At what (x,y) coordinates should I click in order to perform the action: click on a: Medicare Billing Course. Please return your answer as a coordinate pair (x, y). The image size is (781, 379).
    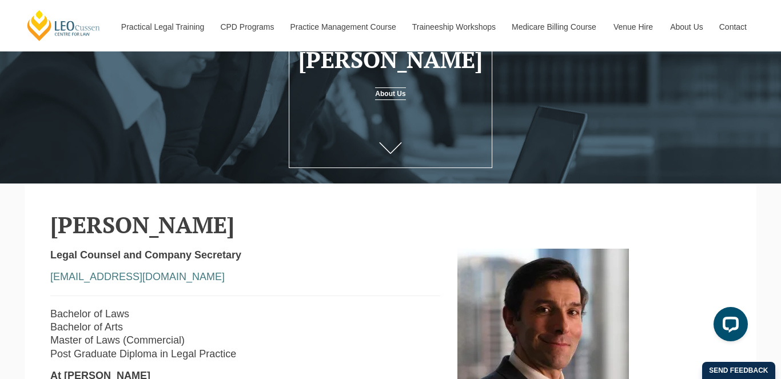
    Looking at the image, I should click on (554, 27).